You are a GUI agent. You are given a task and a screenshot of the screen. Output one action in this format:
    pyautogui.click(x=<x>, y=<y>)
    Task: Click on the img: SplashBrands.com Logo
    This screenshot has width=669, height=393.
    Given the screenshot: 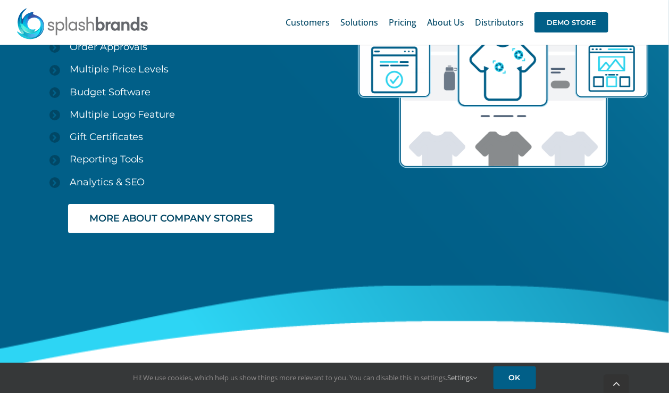 What is the action you would take?
    pyautogui.click(x=82, y=23)
    